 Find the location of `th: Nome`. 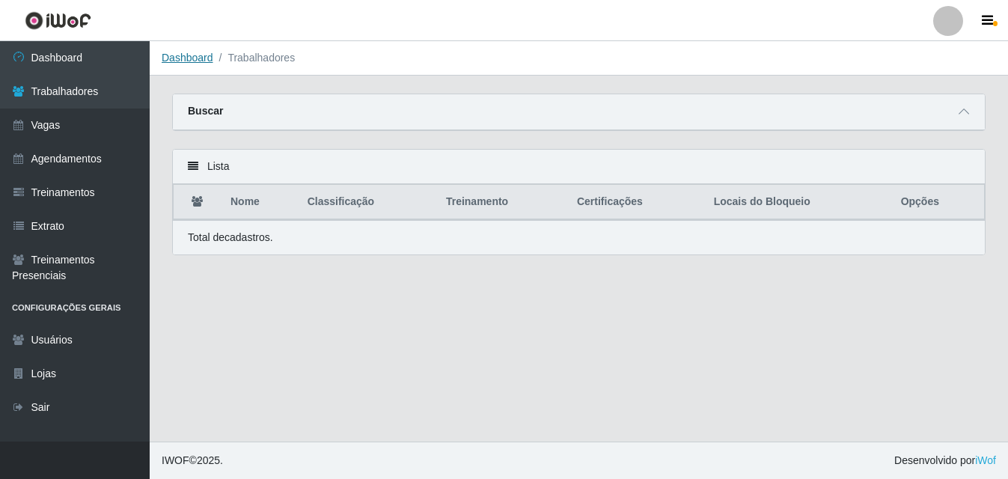

th: Nome is located at coordinates (260, 202).